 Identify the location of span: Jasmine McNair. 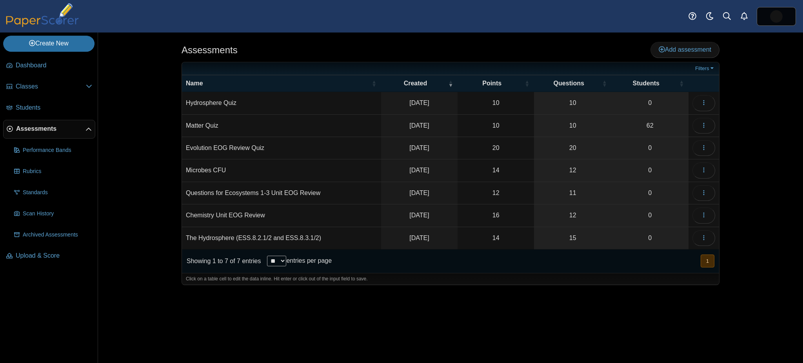
(776, 16).